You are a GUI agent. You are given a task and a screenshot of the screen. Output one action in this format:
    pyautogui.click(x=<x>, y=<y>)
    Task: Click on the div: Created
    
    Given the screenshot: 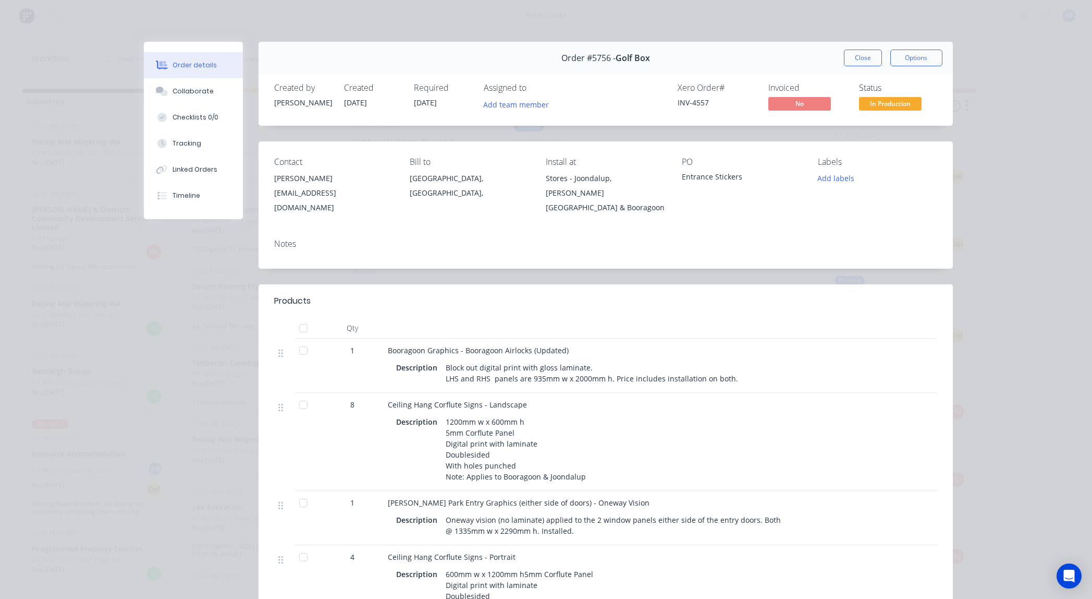 What is the action you would take?
    pyautogui.click(x=373, y=88)
    